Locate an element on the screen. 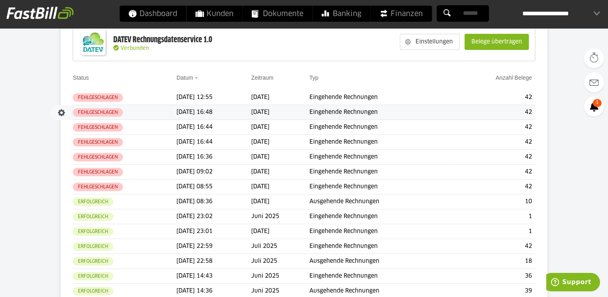 This screenshot has height=297, width=608. sl-button: Einstellungen is located at coordinates (430, 42).